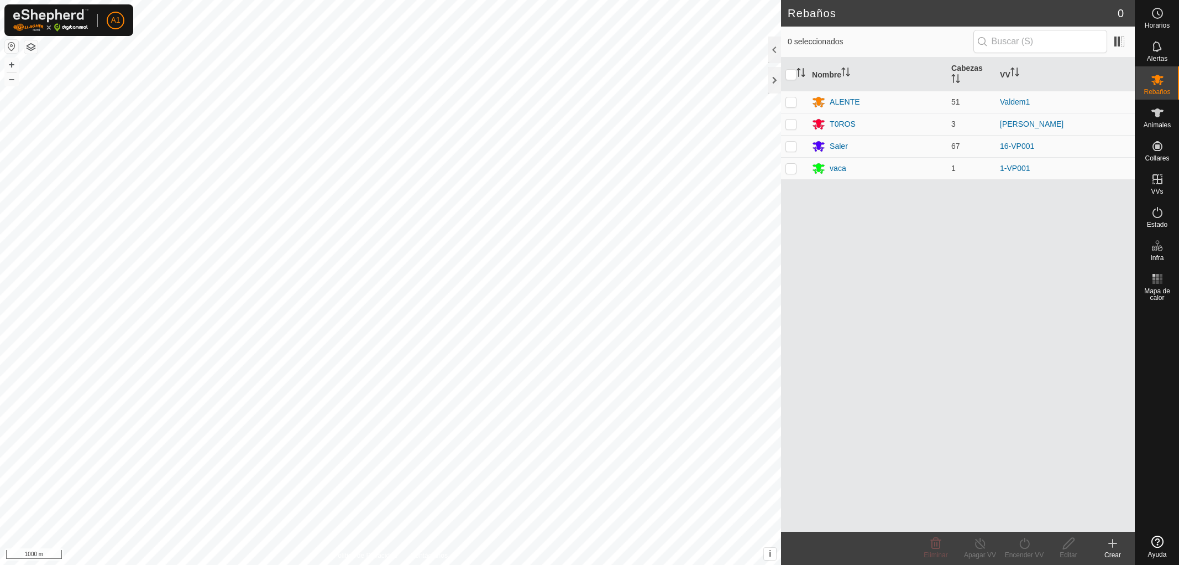  I want to click on font: Contáctanos, so click(429, 555).